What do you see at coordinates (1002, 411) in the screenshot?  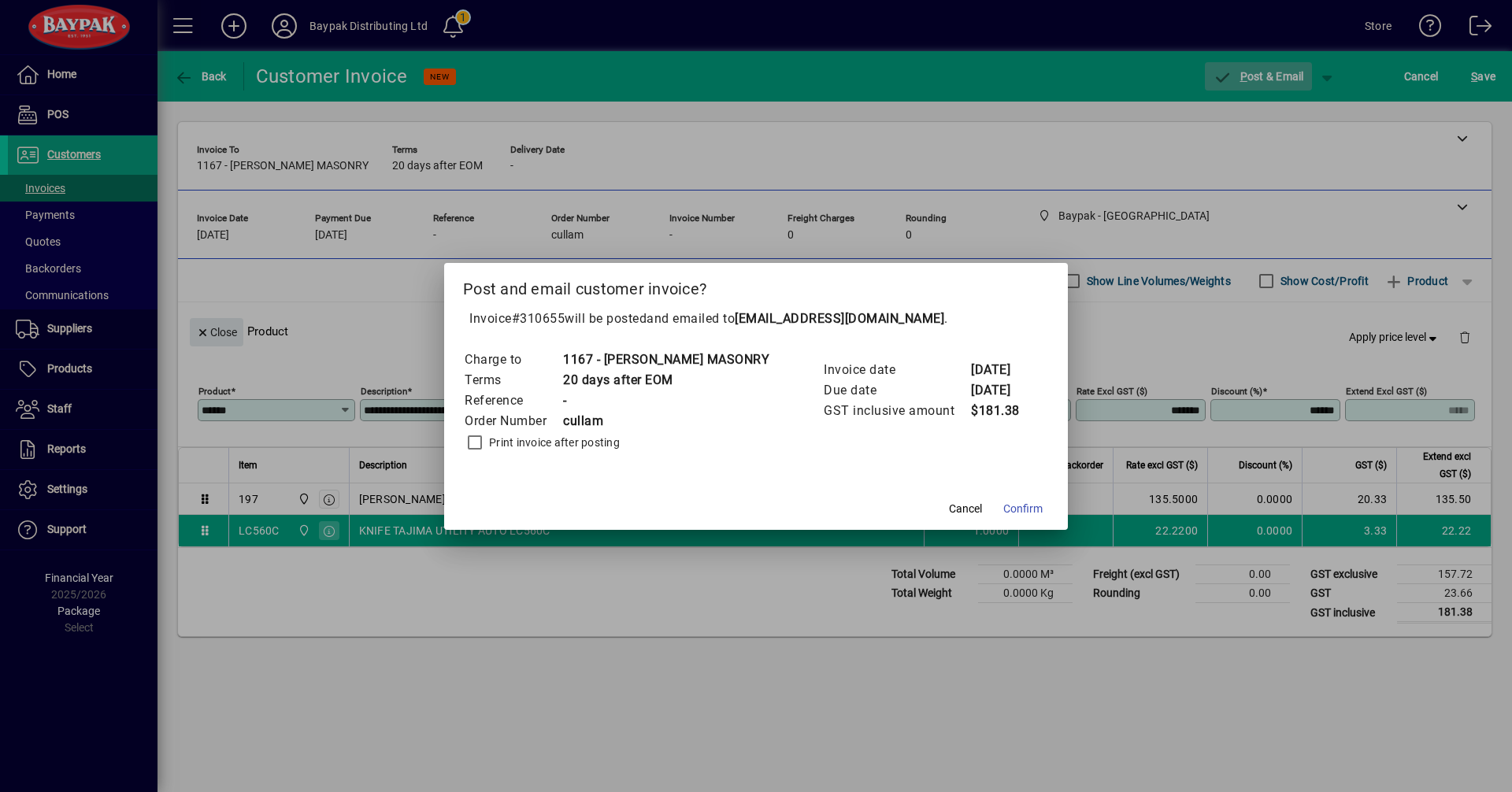 I see `td: $181.38` at bounding box center [1002, 411].